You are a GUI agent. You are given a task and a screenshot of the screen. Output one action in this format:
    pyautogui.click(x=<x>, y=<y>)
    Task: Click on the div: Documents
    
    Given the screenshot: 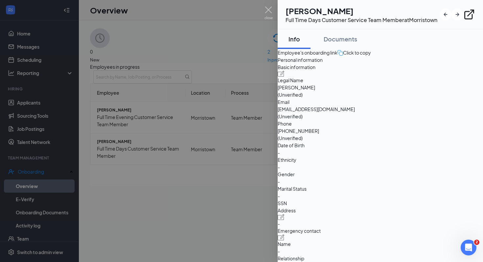 What is the action you would take?
    pyautogui.click(x=341, y=39)
    